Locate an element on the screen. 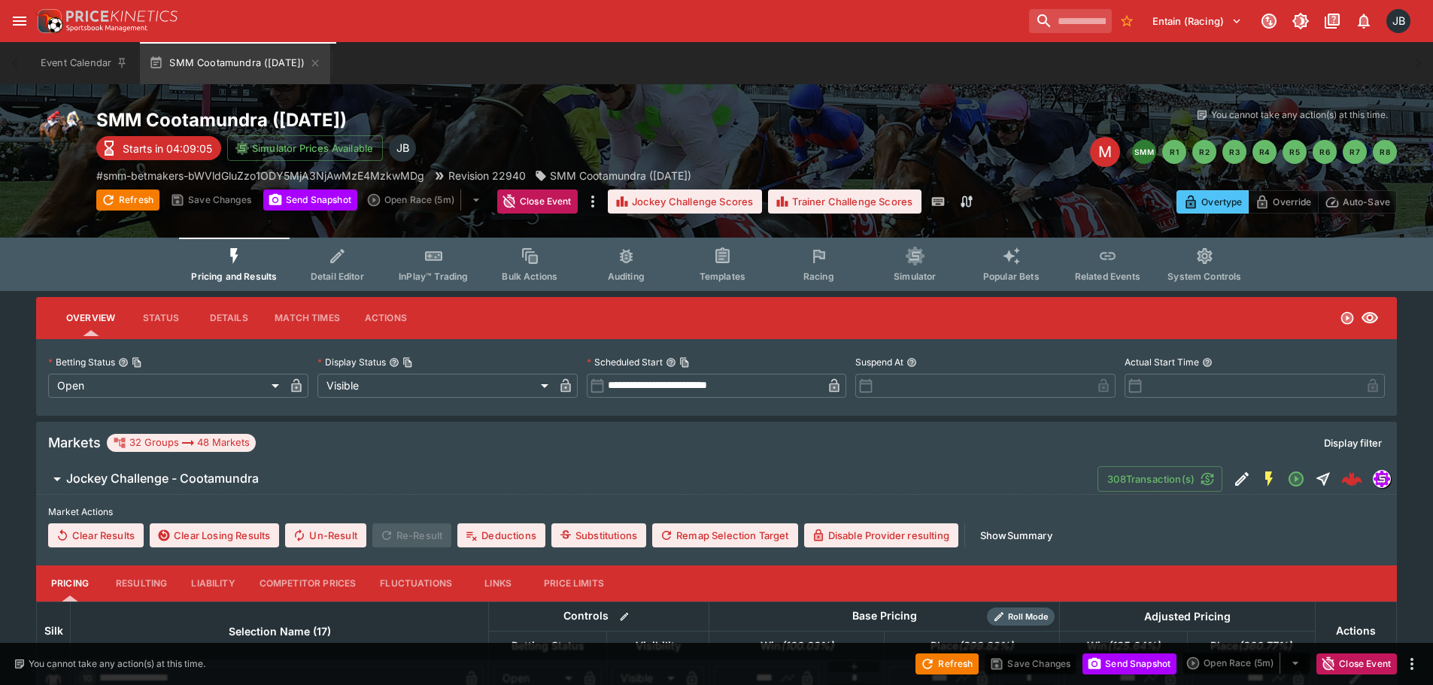  span: Racing is located at coordinates (818, 276).